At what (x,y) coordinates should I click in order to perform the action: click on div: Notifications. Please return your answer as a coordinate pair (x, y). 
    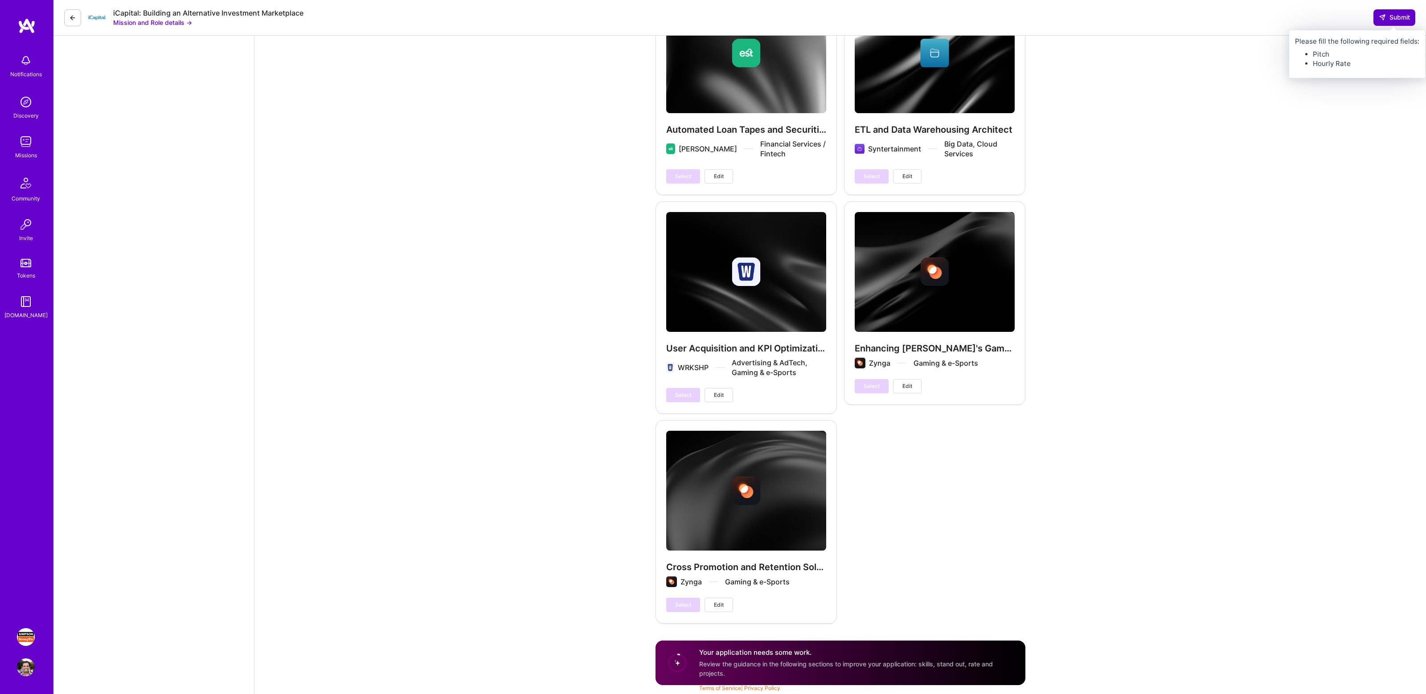
    Looking at the image, I should click on (26, 74).